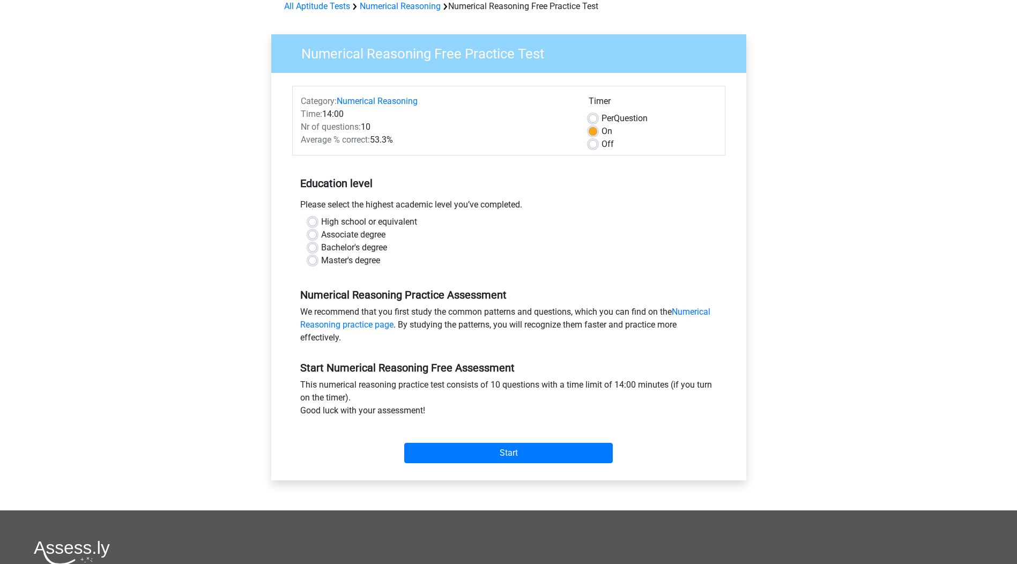 The image size is (1017, 564). Describe the element at coordinates (508, 453) in the screenshot. I see `input: Start` at that location.